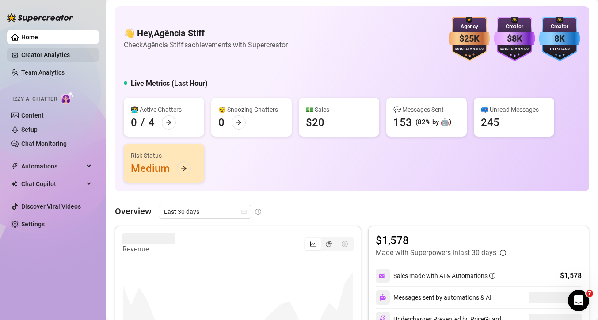 The image size is (598, 320). Describe the element at coordinates (313, 244) in the screenshot. I see `span: line-chart` at that location.